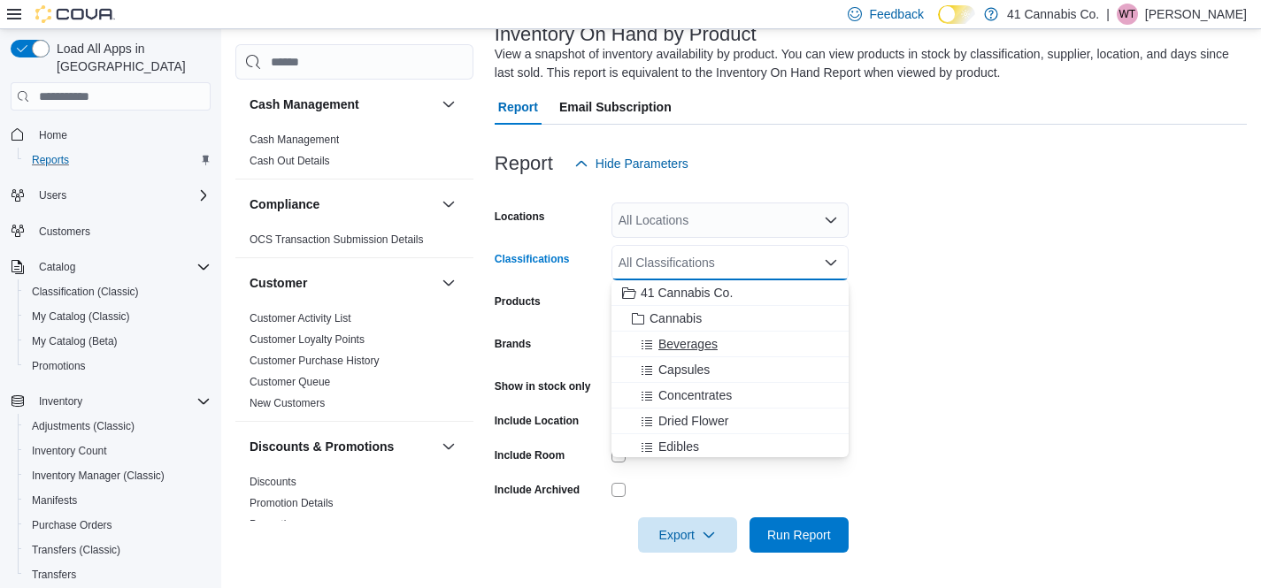  Describe the element at coordinates (287, 403) in the screenshot. I see `a: New Customers` at that location.